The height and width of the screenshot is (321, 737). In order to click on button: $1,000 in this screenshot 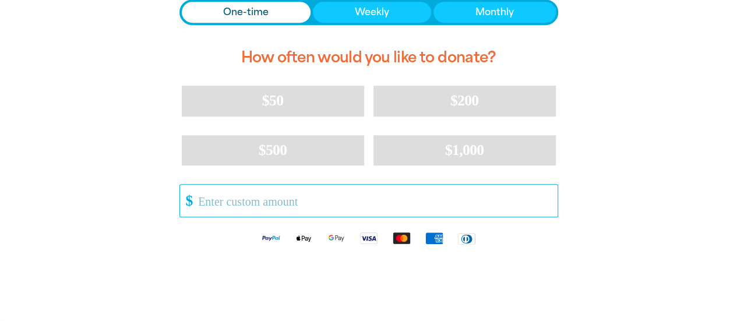, I will do `click(465, 150)`.